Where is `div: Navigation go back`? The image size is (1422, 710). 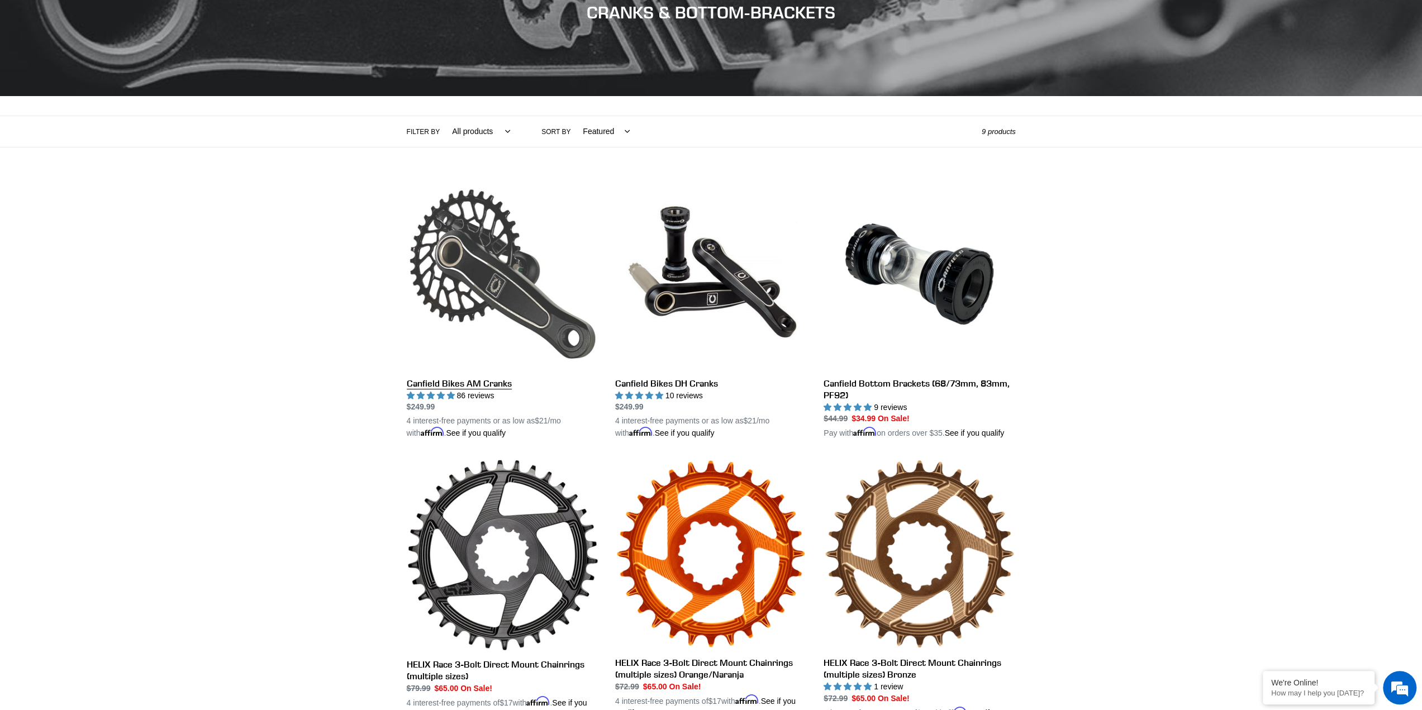 div: Navigation go back is located at coordinates (21, 70).